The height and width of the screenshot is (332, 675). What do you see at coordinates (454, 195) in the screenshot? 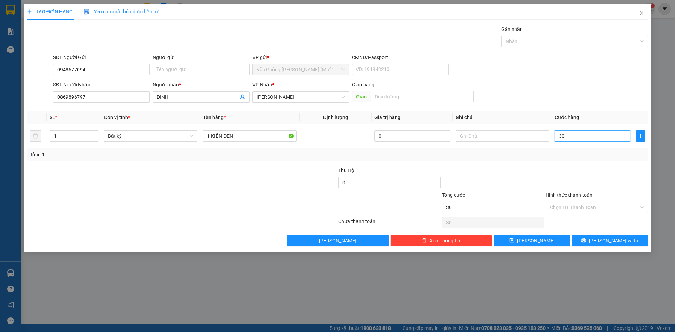
I see `span: Tổng cước` at bounding box center [454, 195].